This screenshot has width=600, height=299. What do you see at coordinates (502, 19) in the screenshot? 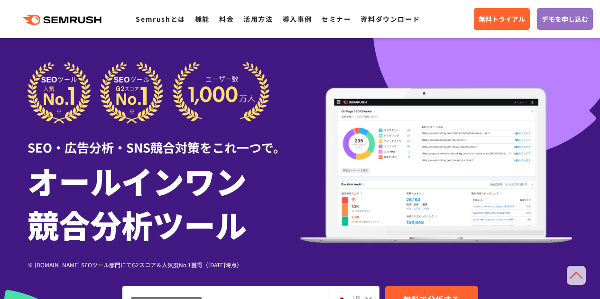
I see `a: 無料トライアル` at bounding box center [502, 19].